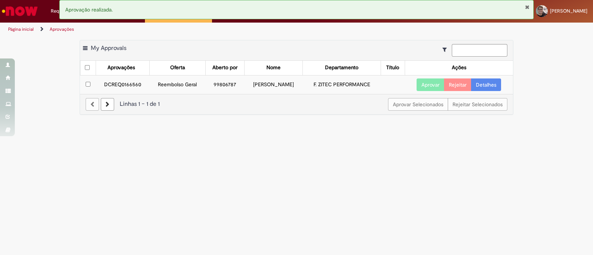  I want to click on div: Linhas 1 − 1 de 1, so click(297, 104).